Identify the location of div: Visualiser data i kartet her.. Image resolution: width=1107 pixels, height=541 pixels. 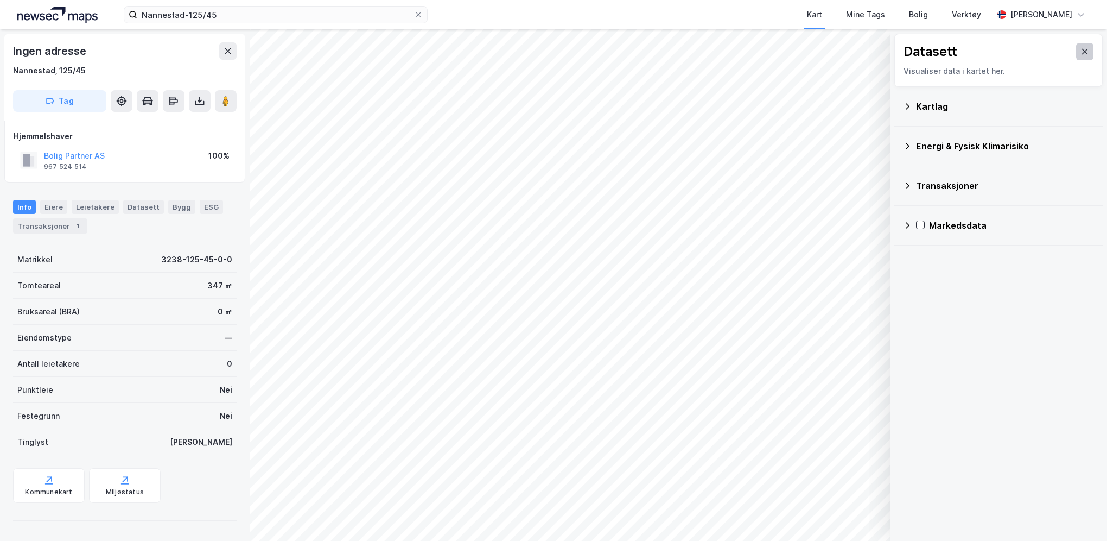
(999, 71).